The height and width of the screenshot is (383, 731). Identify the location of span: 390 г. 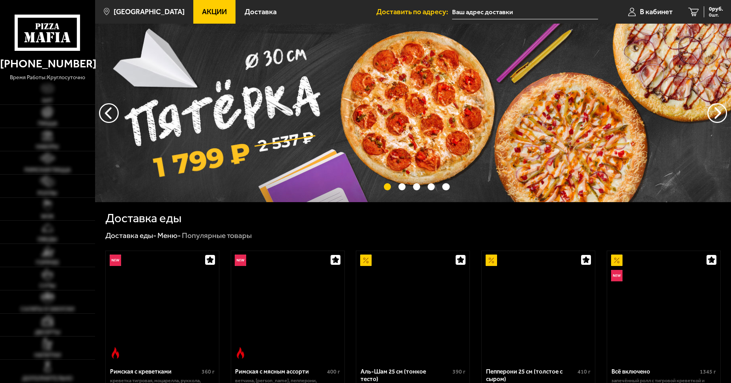
(459, 372).